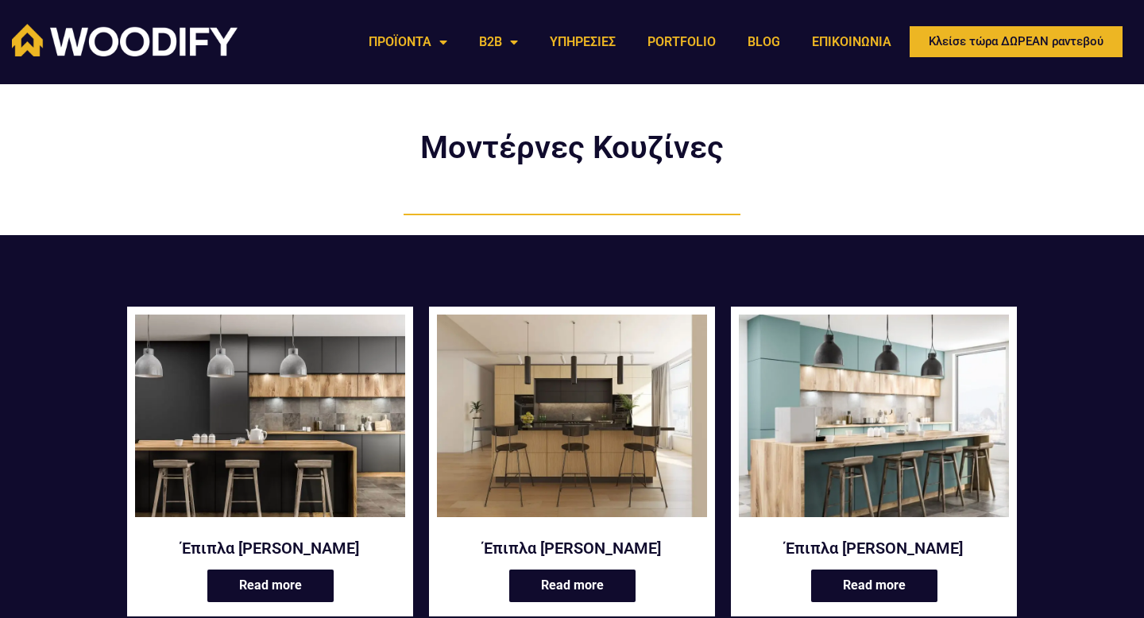 Image resolution: width=1144 pixels, height=618 pixels. What do you see at coordinates (572, 148) in the screenshot?
I see `h2: Μοντέρνες Κουζίνες` at bounding box center [572, 148].